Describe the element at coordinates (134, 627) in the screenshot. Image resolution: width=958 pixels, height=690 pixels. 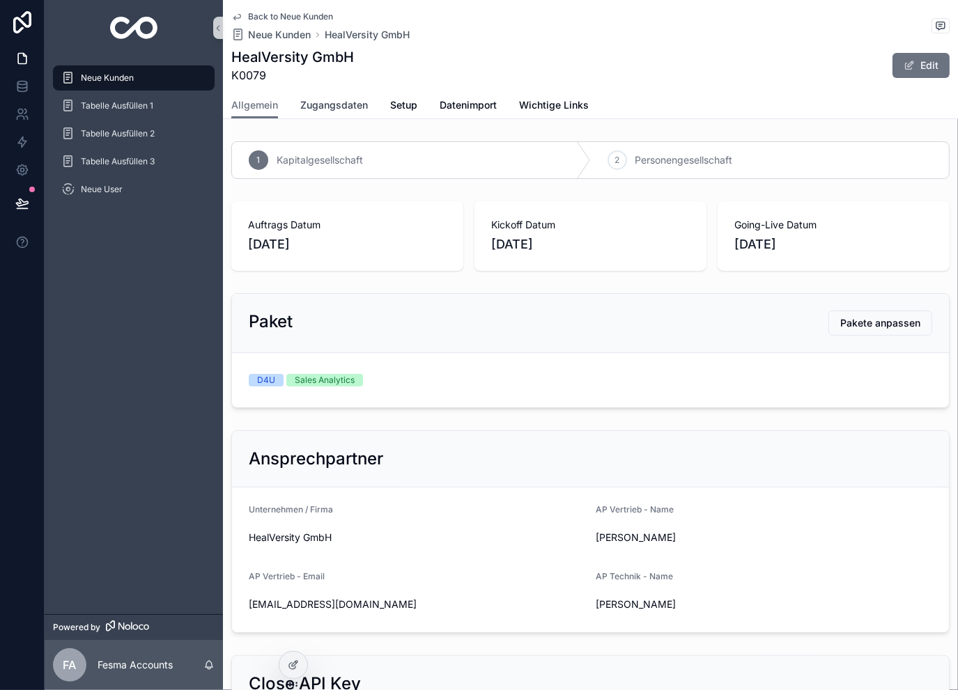
I see `a: Powered by` at that location.